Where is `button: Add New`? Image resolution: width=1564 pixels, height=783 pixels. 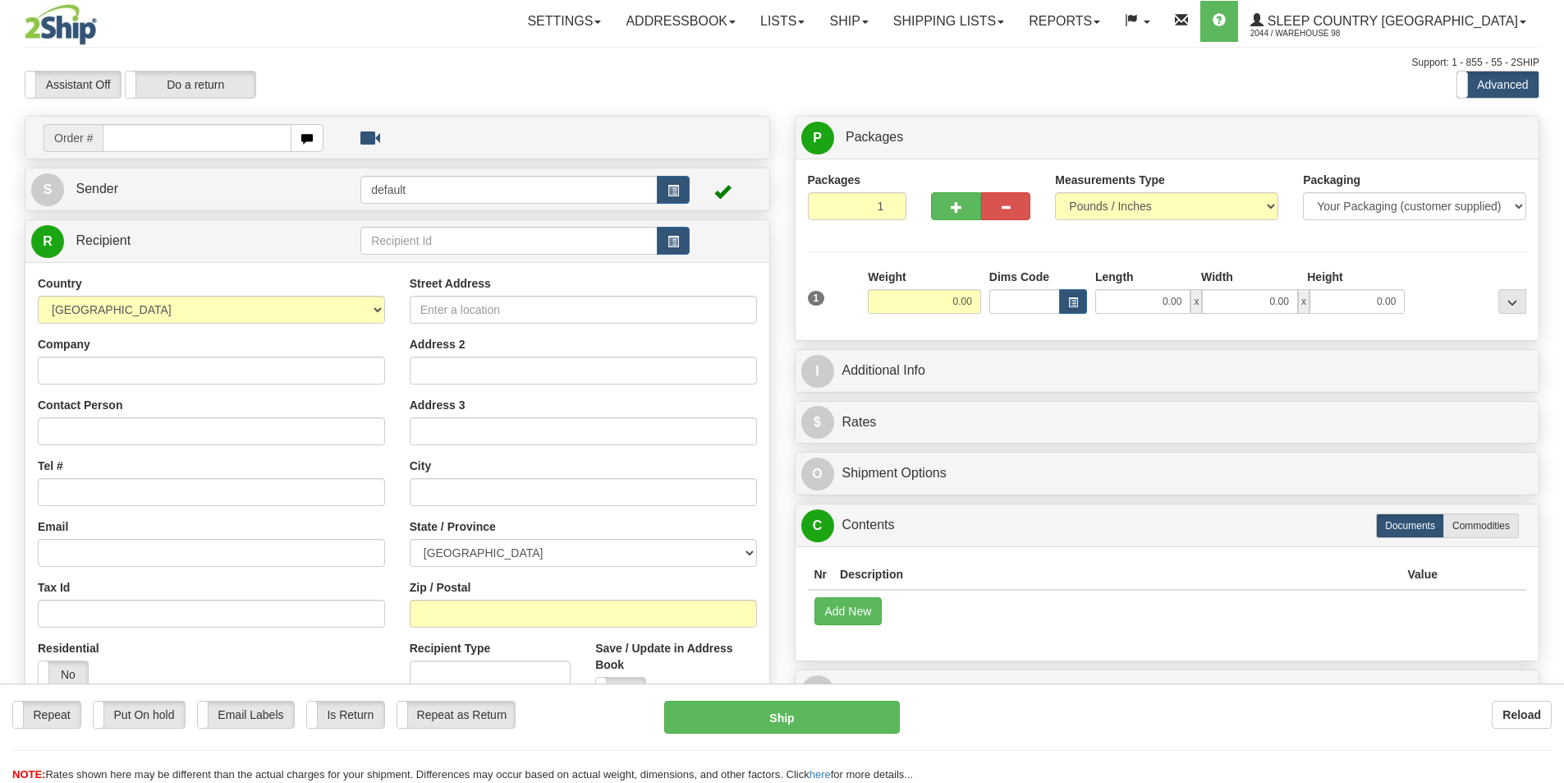
button: Add New is located at coordinates (848, 611).